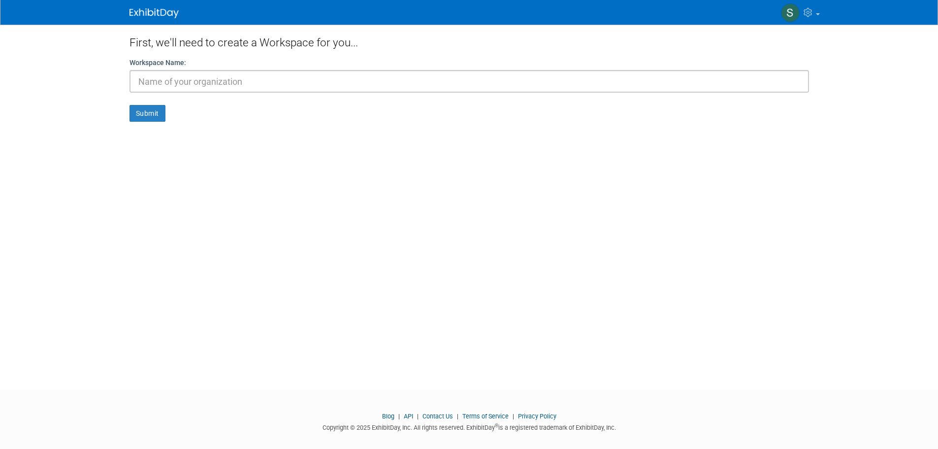  What do you see at coordinates (469, 81) in the screenshot?
I see `input: Name of your organization` at bounding box center [469, 81].